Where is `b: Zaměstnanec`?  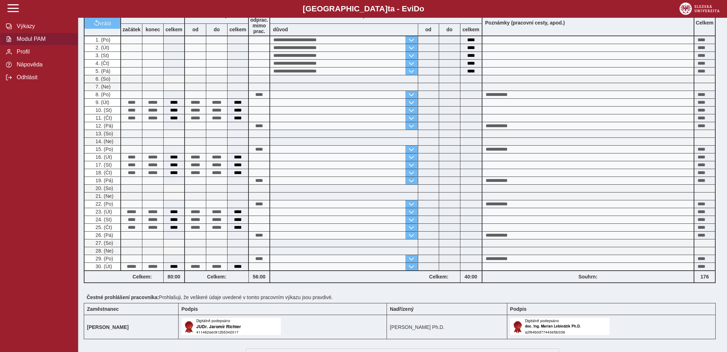
b: Zaměstnanec is located at coordinates (103, 309).